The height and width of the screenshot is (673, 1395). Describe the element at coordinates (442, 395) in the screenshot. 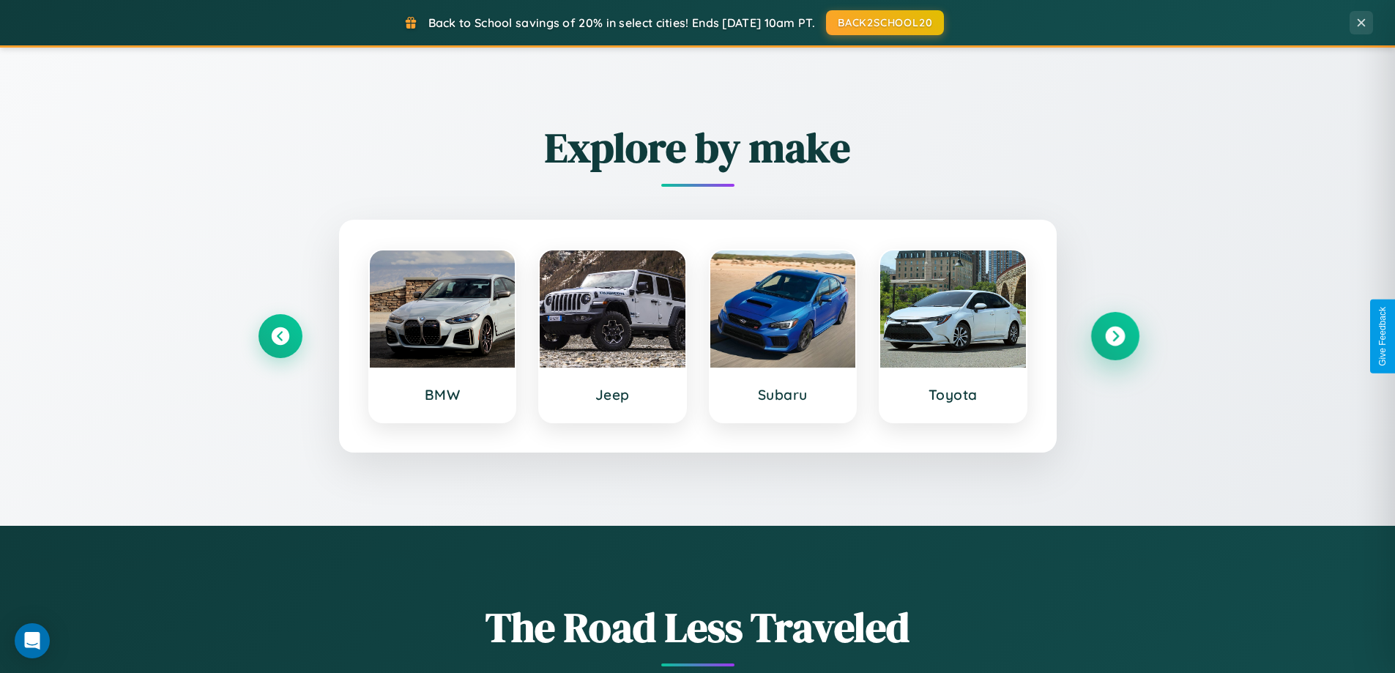

I see `h3: BMW` at that location.